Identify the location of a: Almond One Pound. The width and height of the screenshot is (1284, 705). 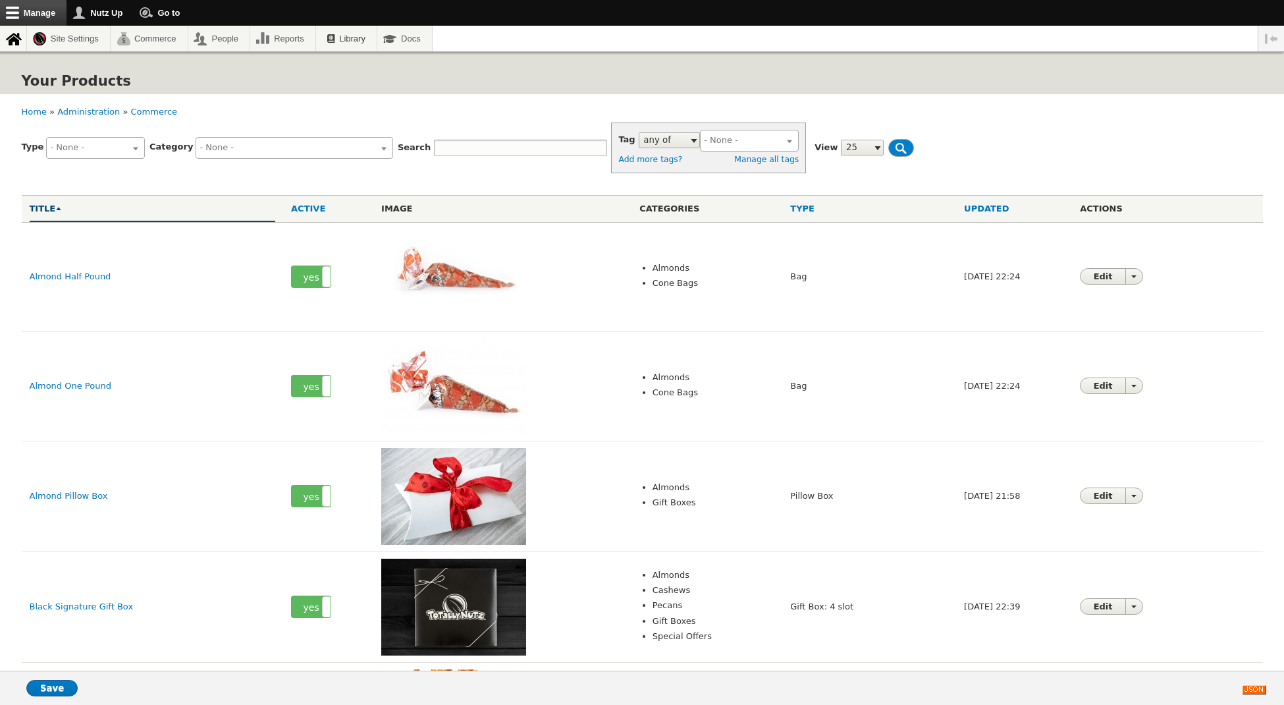
(70, 385).